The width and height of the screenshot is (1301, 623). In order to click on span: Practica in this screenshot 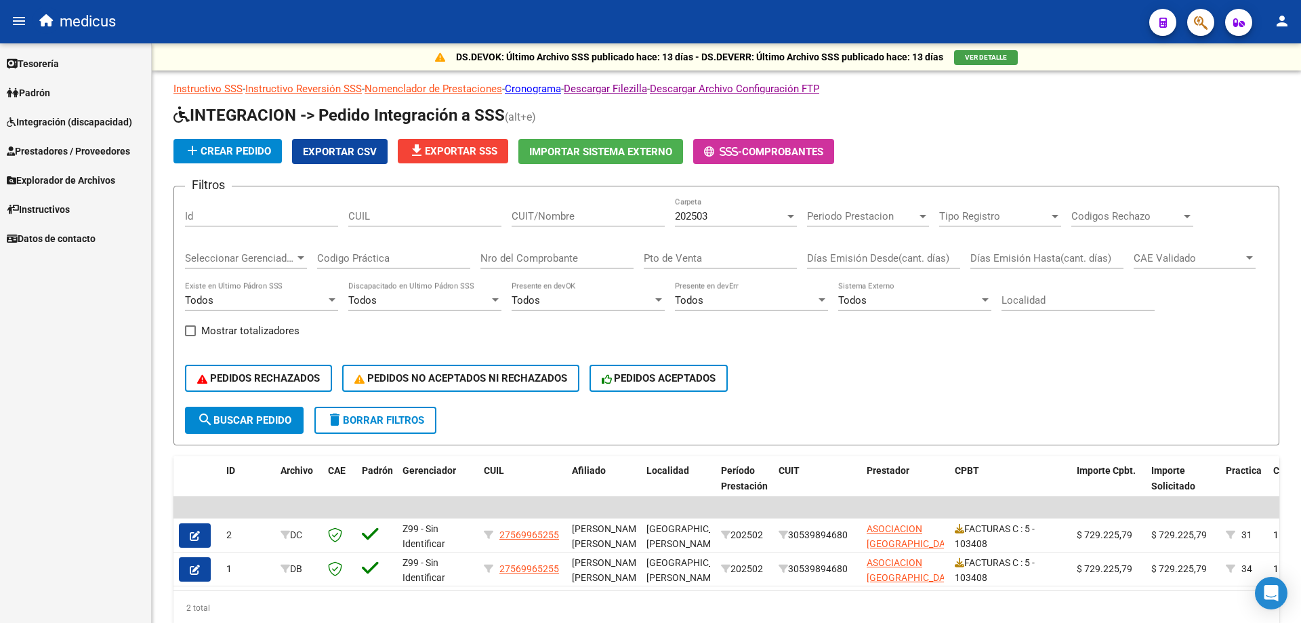, I will do `click(1243, 470)`.